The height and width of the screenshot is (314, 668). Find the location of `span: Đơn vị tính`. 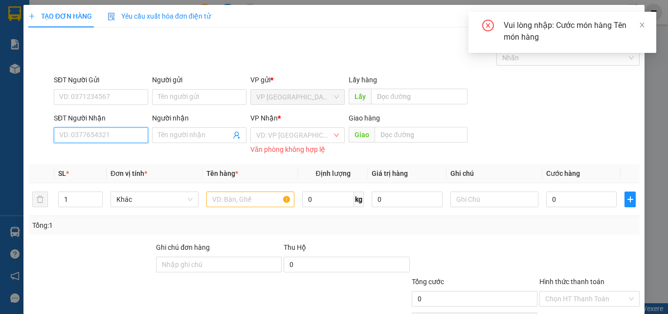

span: Đơn vị tính is located at coordinates (129, 173).